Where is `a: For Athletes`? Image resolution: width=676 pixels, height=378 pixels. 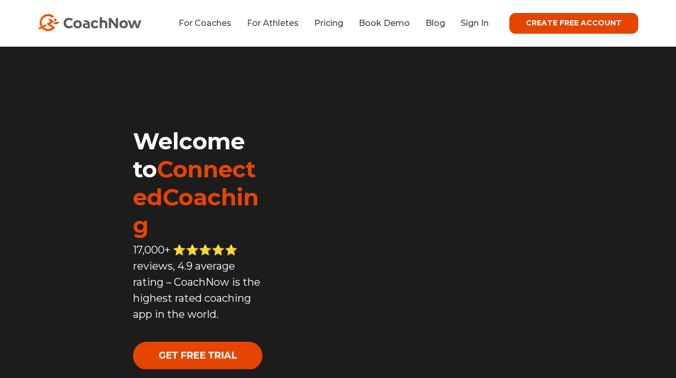
a: For Athletes is located at coordinates (273, 23).